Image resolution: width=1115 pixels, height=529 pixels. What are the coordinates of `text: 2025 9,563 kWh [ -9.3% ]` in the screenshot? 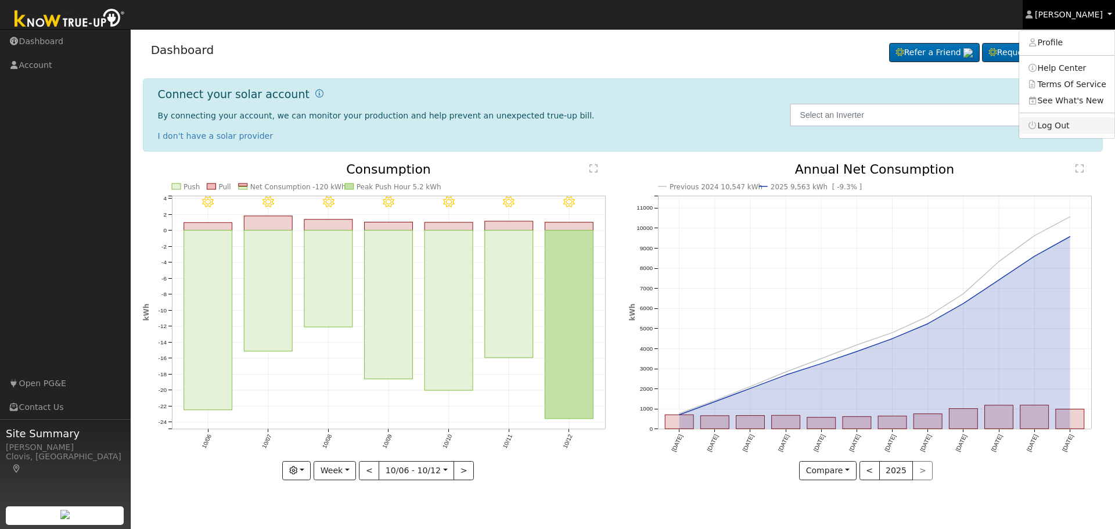 It's located at (817, 187).